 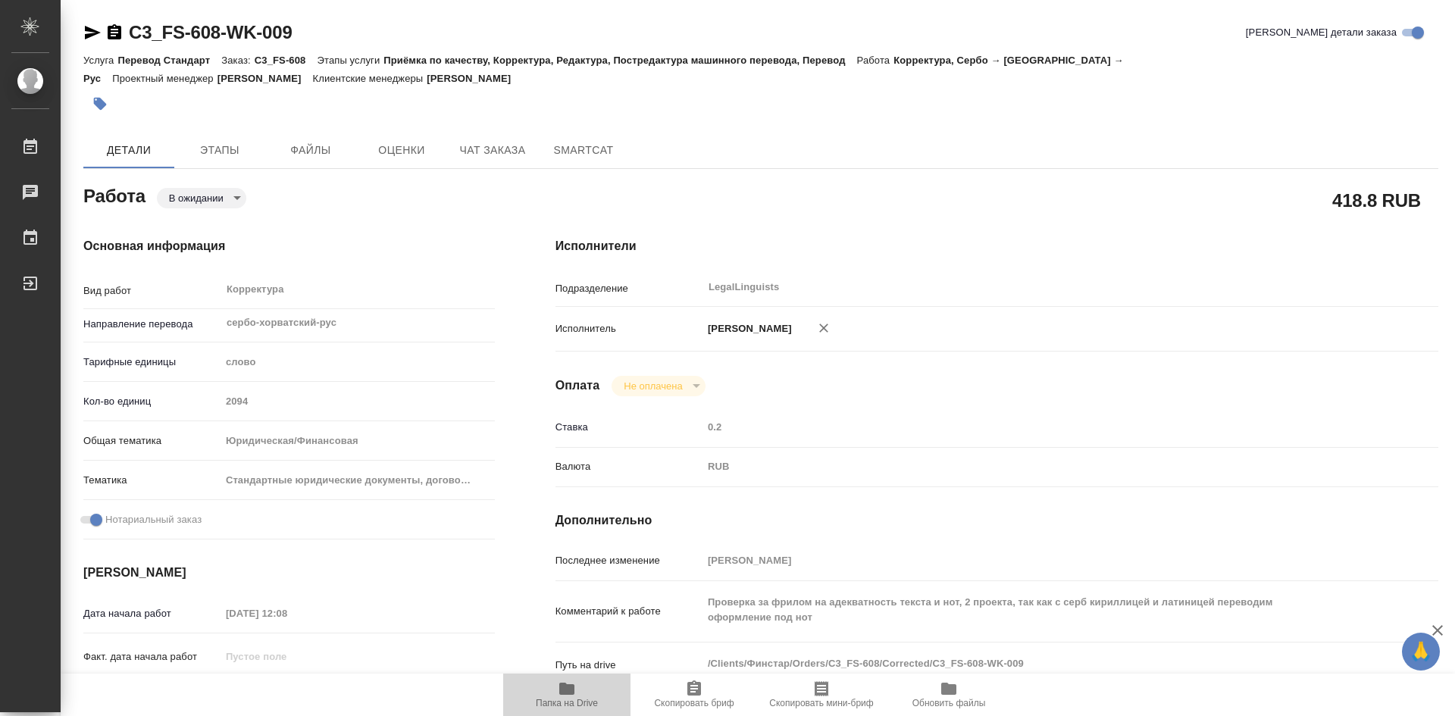 I want to click on div: RUB, so click(x=1034, y=467).